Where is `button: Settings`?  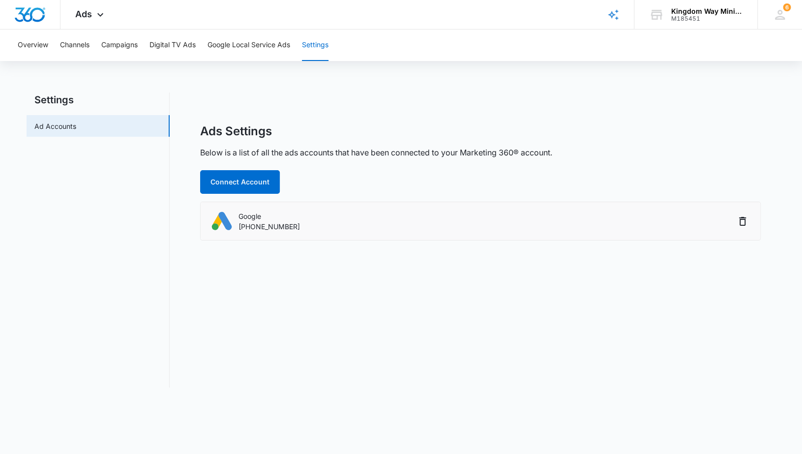
button: Settings is located at coordinates (315, 45).